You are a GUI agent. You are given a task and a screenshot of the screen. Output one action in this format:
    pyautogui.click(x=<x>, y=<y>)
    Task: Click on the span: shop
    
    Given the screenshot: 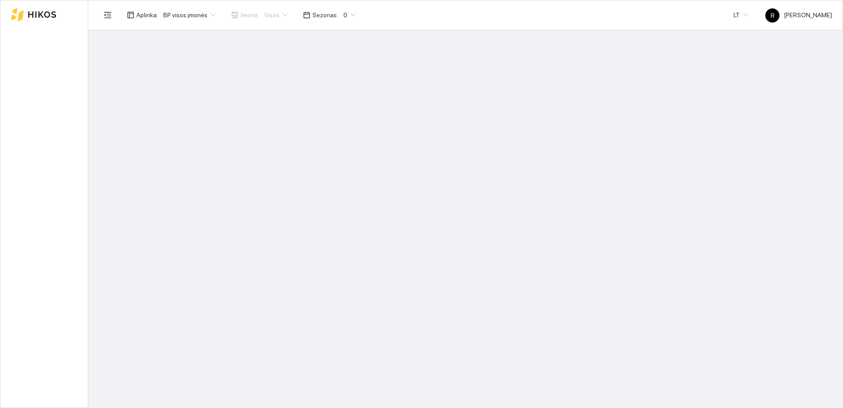 What is the action you would take?
    pyautogui.click(x=235, y=15)
    